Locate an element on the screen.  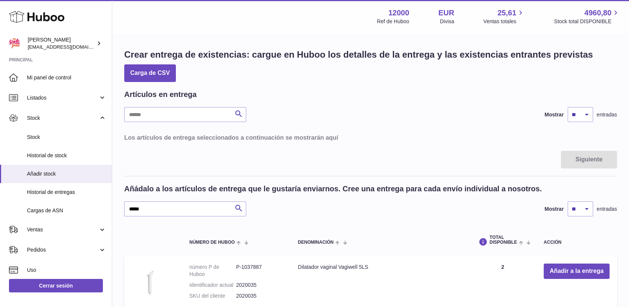
h1: Crear entrega de existencias: cargue en Huboo los detalles de la entrega y las existencias entran... is located at coordinates (359, 55).